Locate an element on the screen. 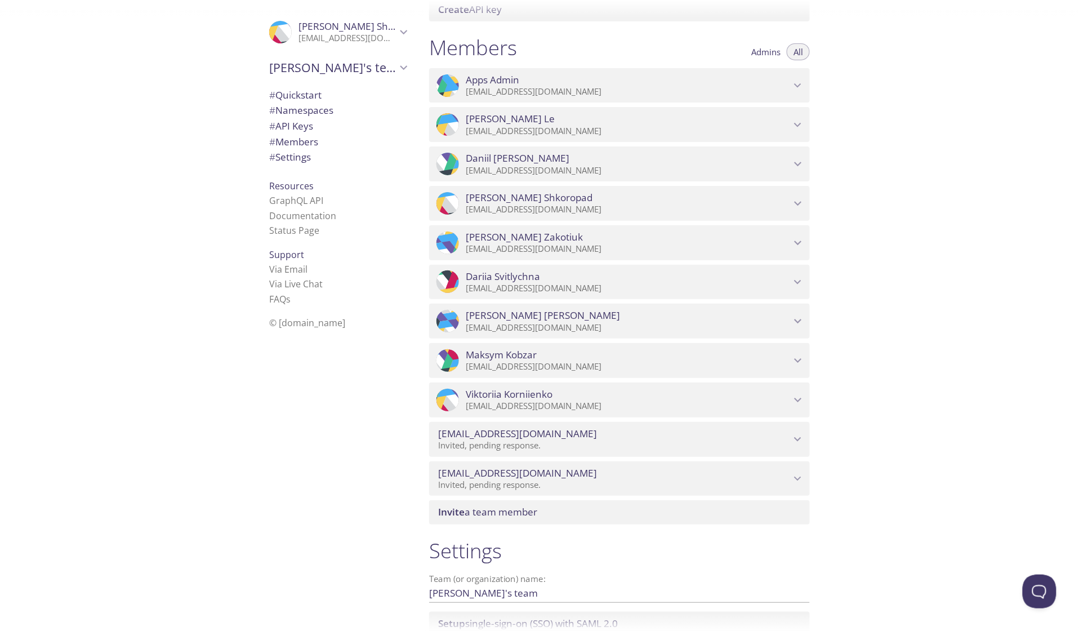  a: FAQ is located at coordinates (280, 299).